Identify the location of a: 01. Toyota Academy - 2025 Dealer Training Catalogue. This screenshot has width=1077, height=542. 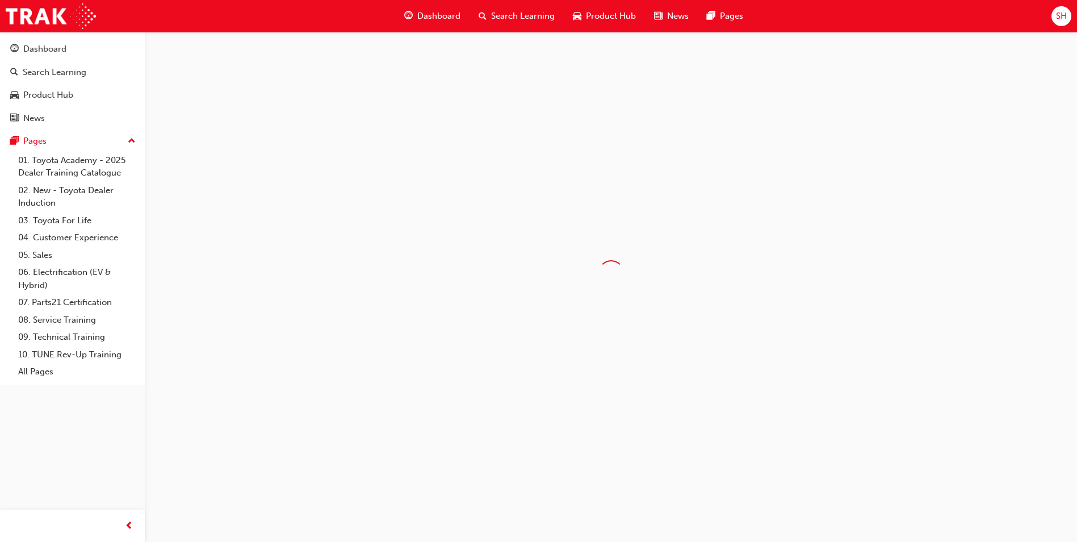
(77, 166).